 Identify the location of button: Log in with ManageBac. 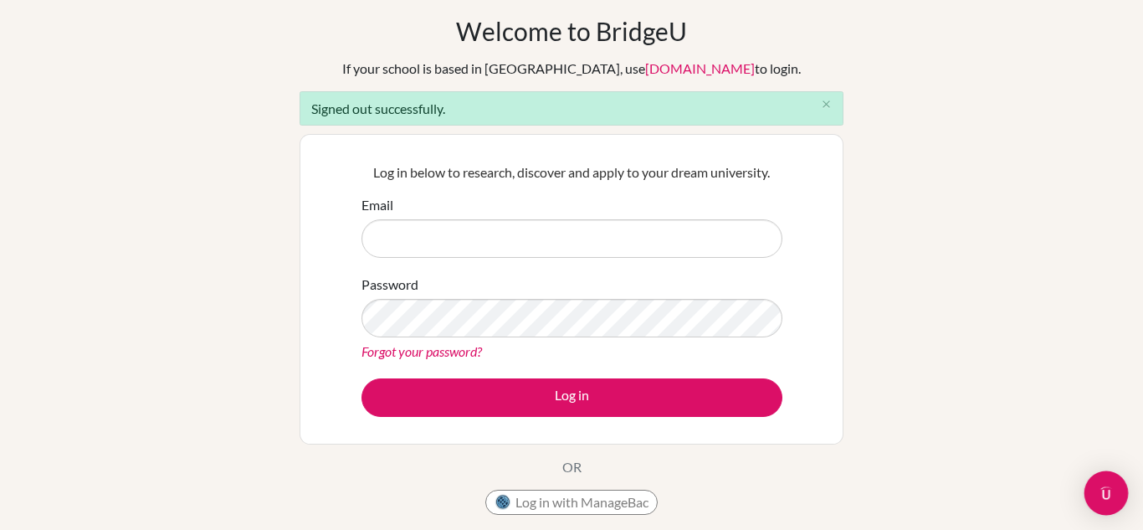
(572, 502).